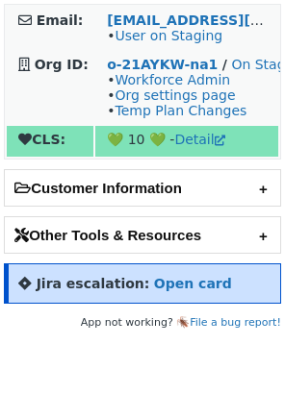  What do you see at coordinates (187, 141) in the screenshot?
I see `td: 💚 10 💚 -` at bounding box center [187, 141].